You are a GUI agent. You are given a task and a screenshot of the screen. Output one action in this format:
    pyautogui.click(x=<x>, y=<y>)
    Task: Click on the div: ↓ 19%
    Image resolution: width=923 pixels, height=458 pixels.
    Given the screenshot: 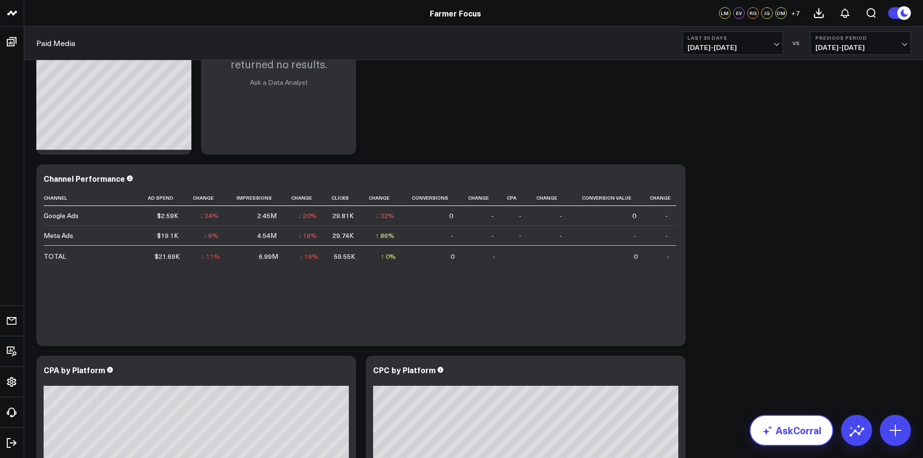 What is the action you would take?
    pyautogui.click(x=309, y=256)
    